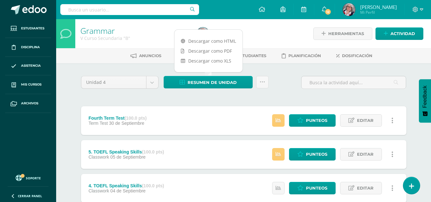 This screenshot has width=431, height=202. I want to click on a: Asistencia, so click(28, 66).